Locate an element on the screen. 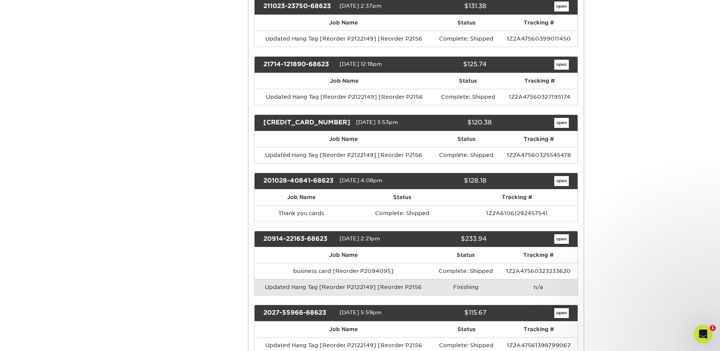 Image resolution: width=720 pixels, height=351 pixels. div: $131.38 is located at coordinates (452, 7).